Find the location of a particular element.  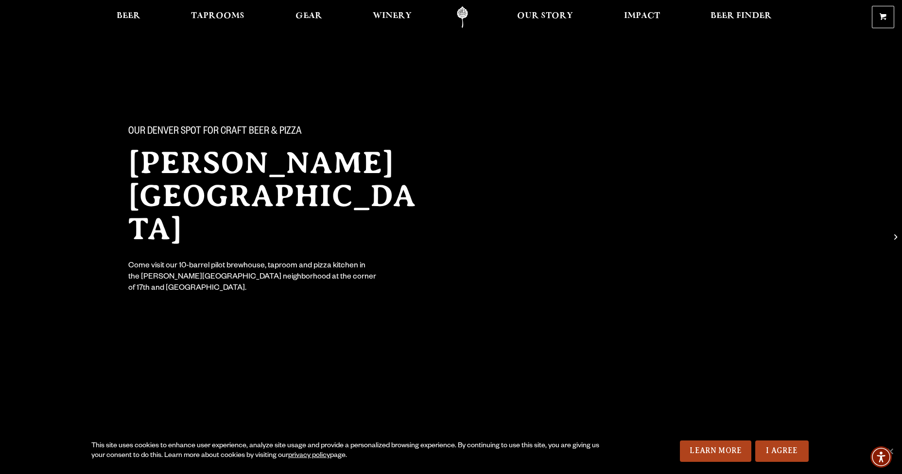

a: Impact is located at coordinates (642, 17).